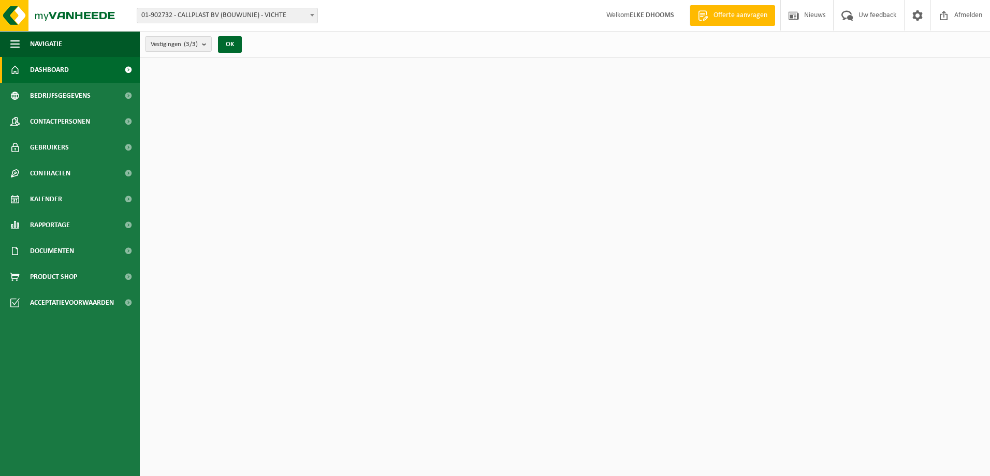 The height and width of the screenshot is (476, 990). What do you see at coordinates (49, 70) in the screenshot?
I see `span: Dashboard` at bounding box center [49, 70].